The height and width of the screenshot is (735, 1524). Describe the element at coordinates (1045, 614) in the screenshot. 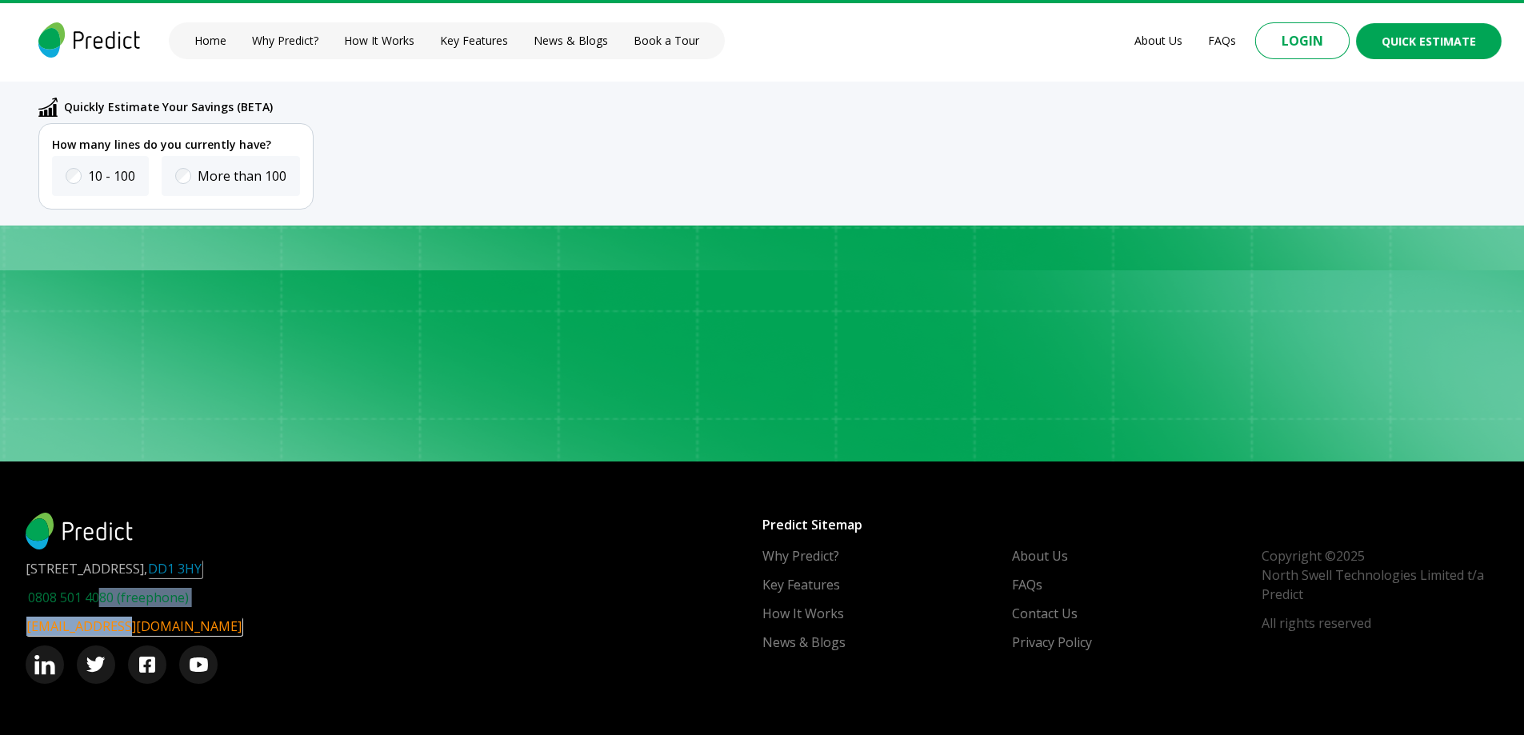

I see `a: Contact Us` at that location.